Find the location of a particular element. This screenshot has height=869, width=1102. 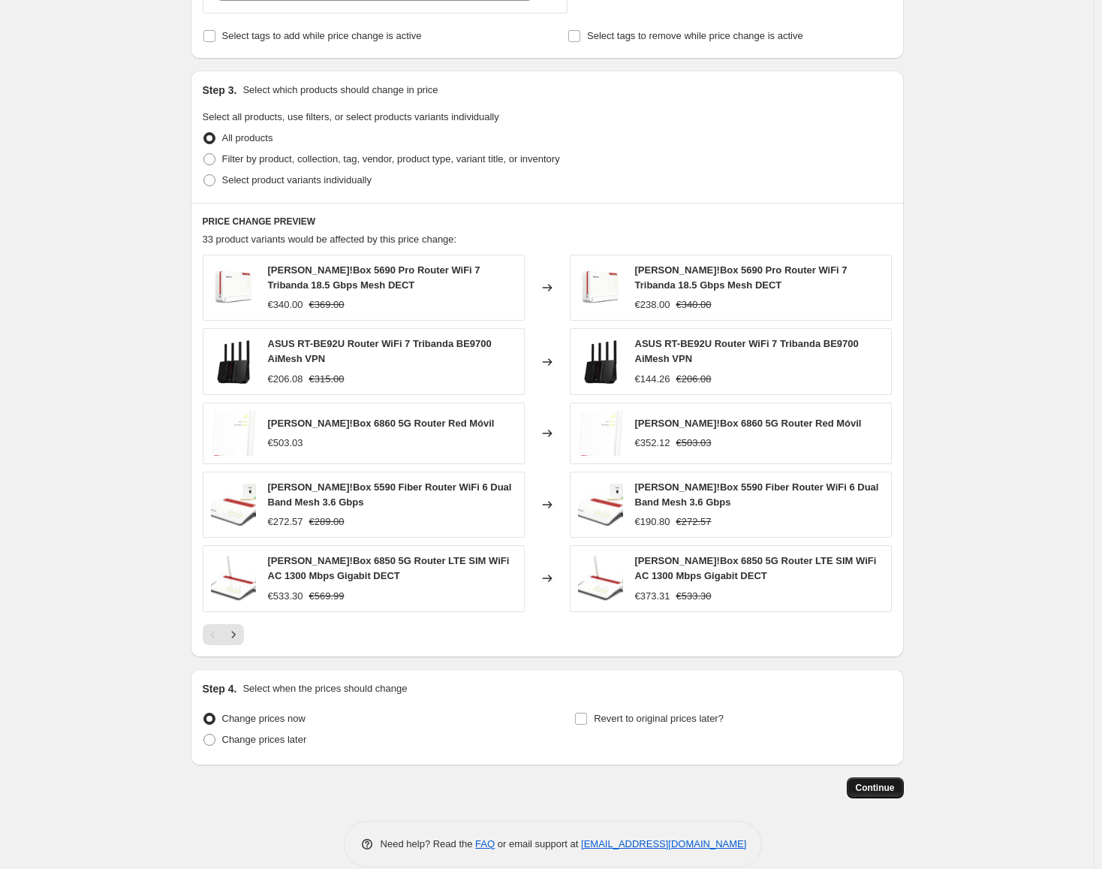

div: €206.08 is located at coordinates (285, 379).